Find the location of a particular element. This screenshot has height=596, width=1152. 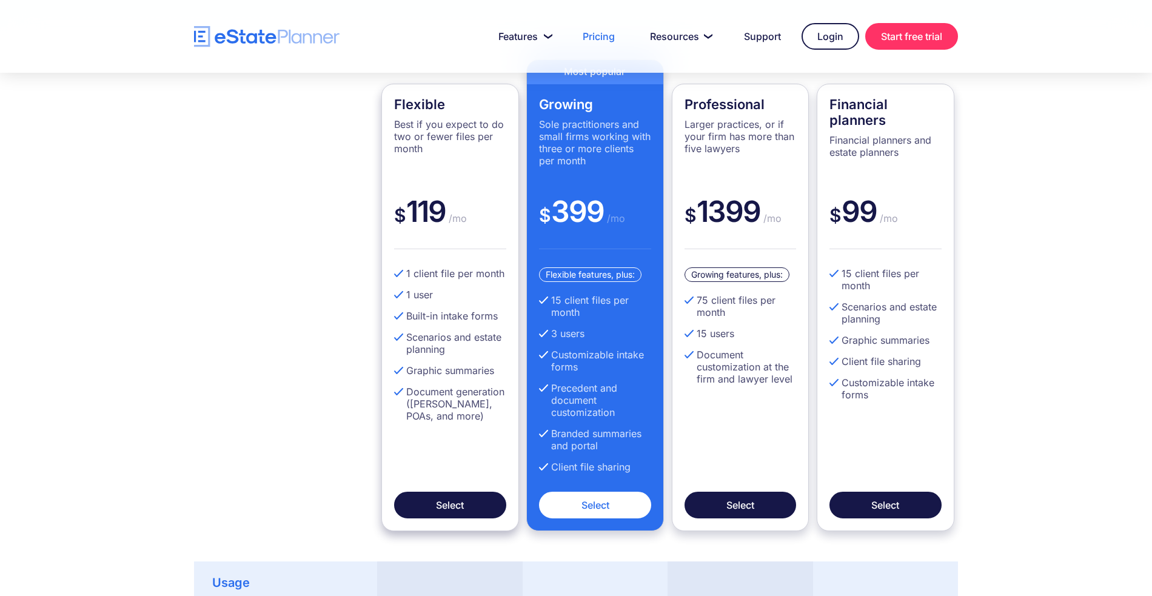

a: Login is located at coordinates (830, 36).